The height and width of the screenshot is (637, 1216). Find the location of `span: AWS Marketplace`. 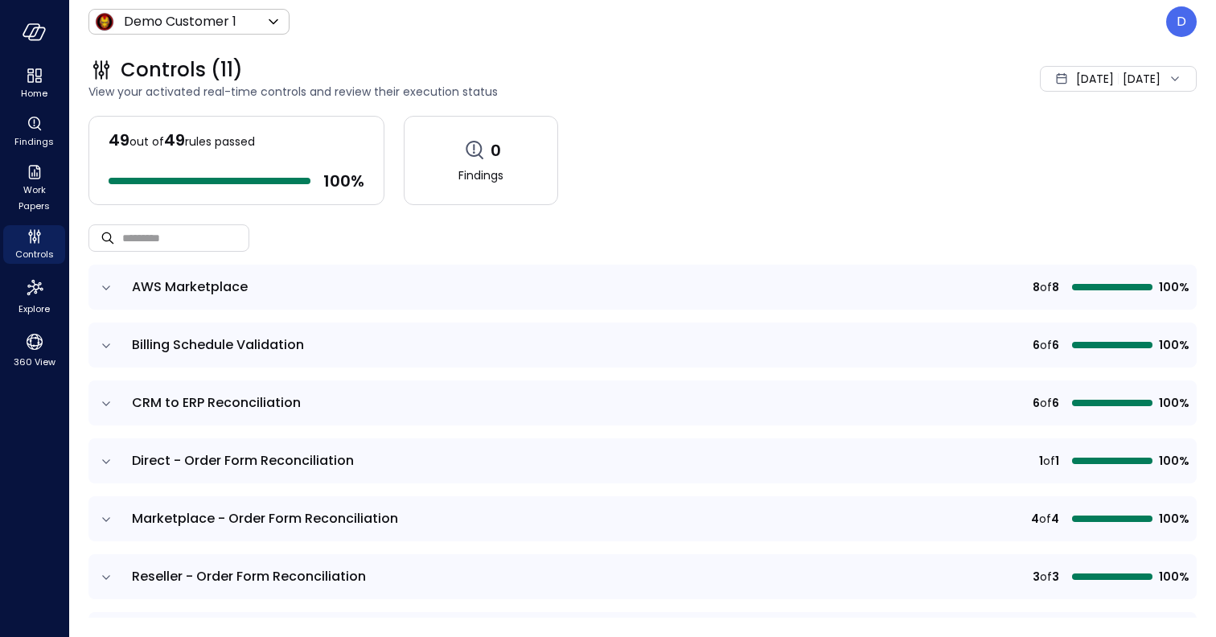

span: AWS Marketplace is located at coordinates (190, 286).